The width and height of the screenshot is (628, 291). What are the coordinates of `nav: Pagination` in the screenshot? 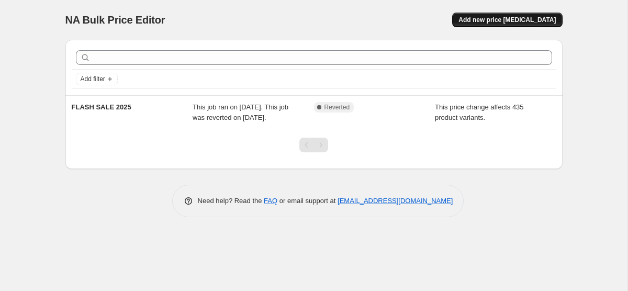 It's located at (314, 145).